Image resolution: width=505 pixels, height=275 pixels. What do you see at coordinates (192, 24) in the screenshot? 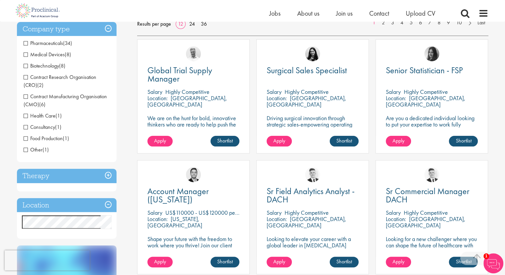
I see `a: 24` at bounding box center [192, 24].